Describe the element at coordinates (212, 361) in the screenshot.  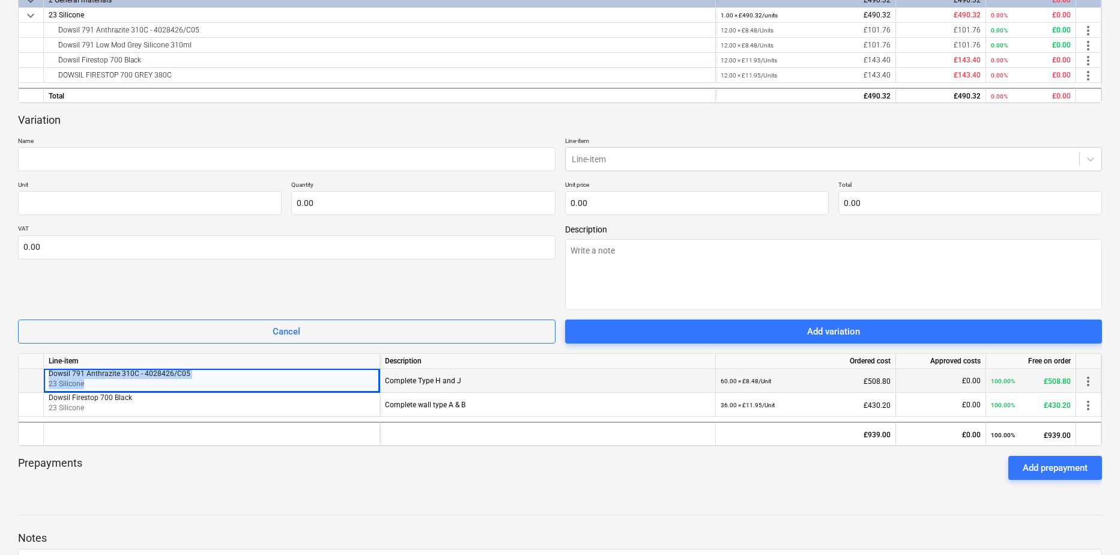
I see `div: Line-item` at that location.